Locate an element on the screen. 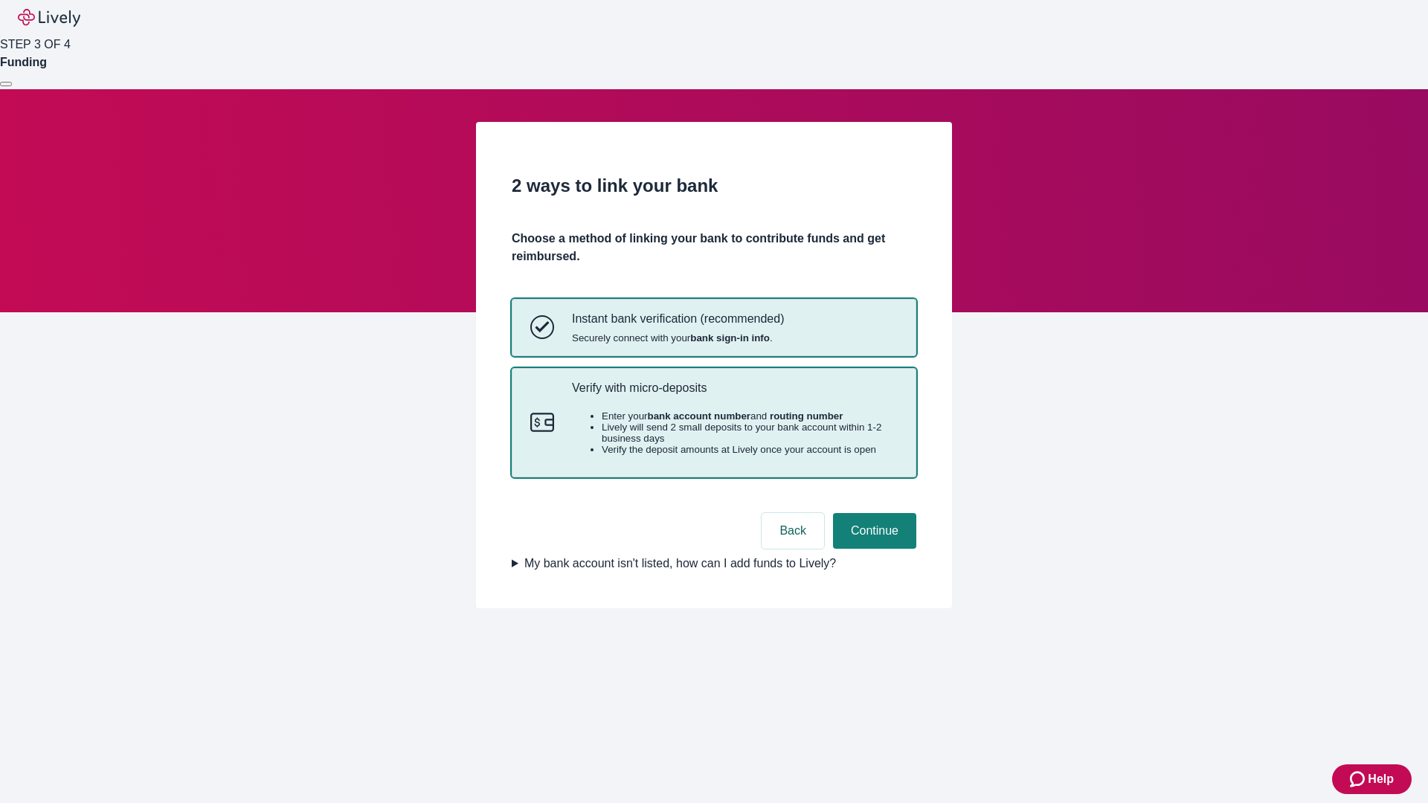 The height and width of the screenshot is (803, 1428). h4: Choose a method of linking your bank to contribute funds and get reimbursed. is located at coordinates (714, 248).